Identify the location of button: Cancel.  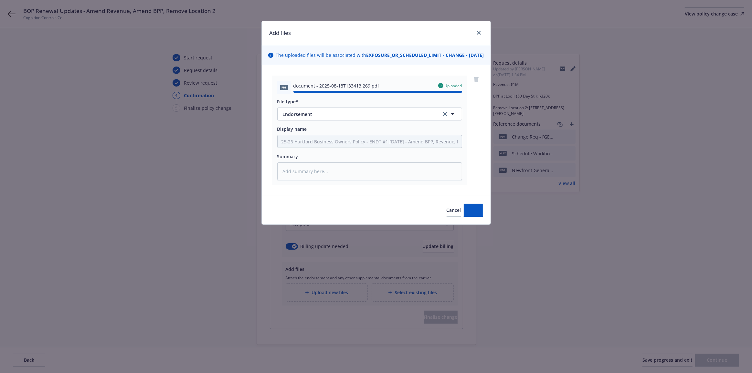
(454, 210).